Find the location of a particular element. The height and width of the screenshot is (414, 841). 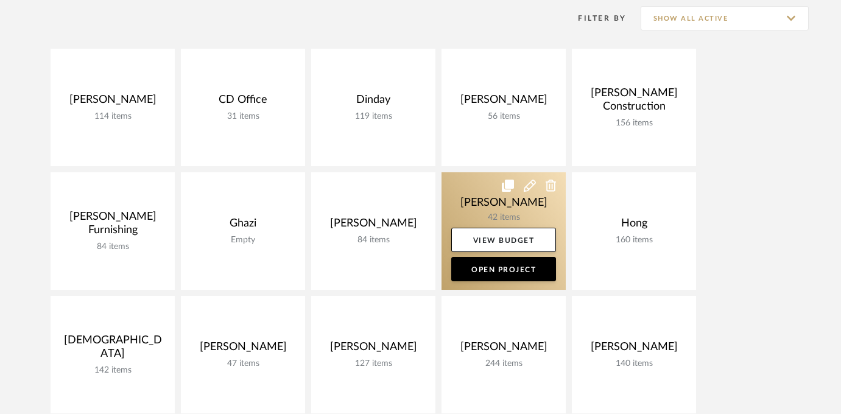

div: 56 items is located at coordinates (504, 116).